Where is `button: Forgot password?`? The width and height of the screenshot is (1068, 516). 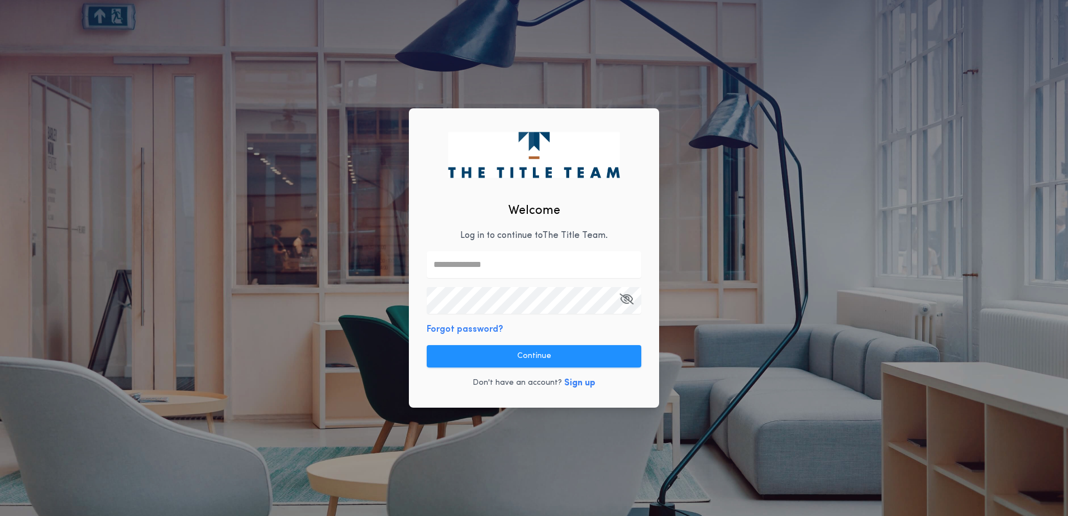 button: Forgot password? is located at coordinates (465, 330).